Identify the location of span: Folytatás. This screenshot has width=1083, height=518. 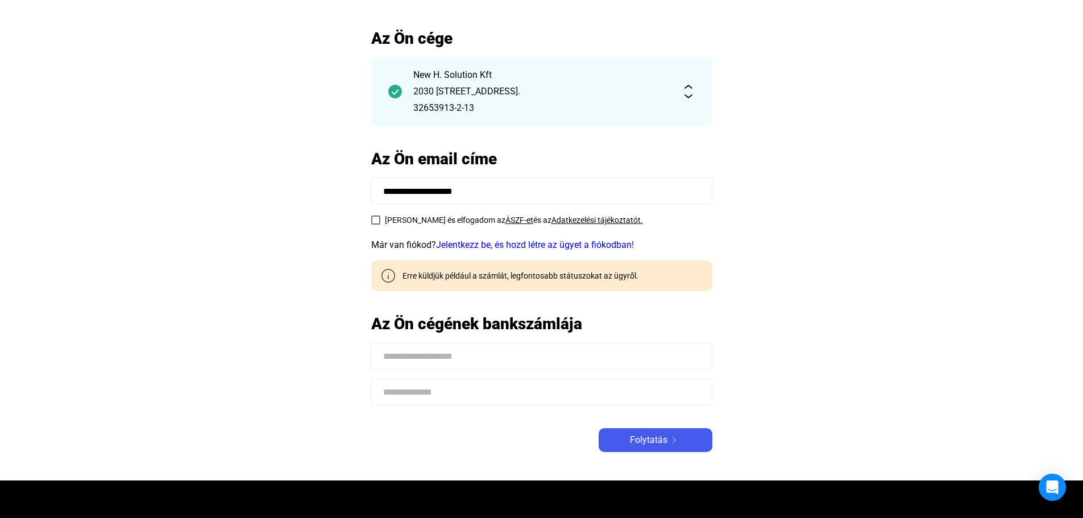
(649, 440).